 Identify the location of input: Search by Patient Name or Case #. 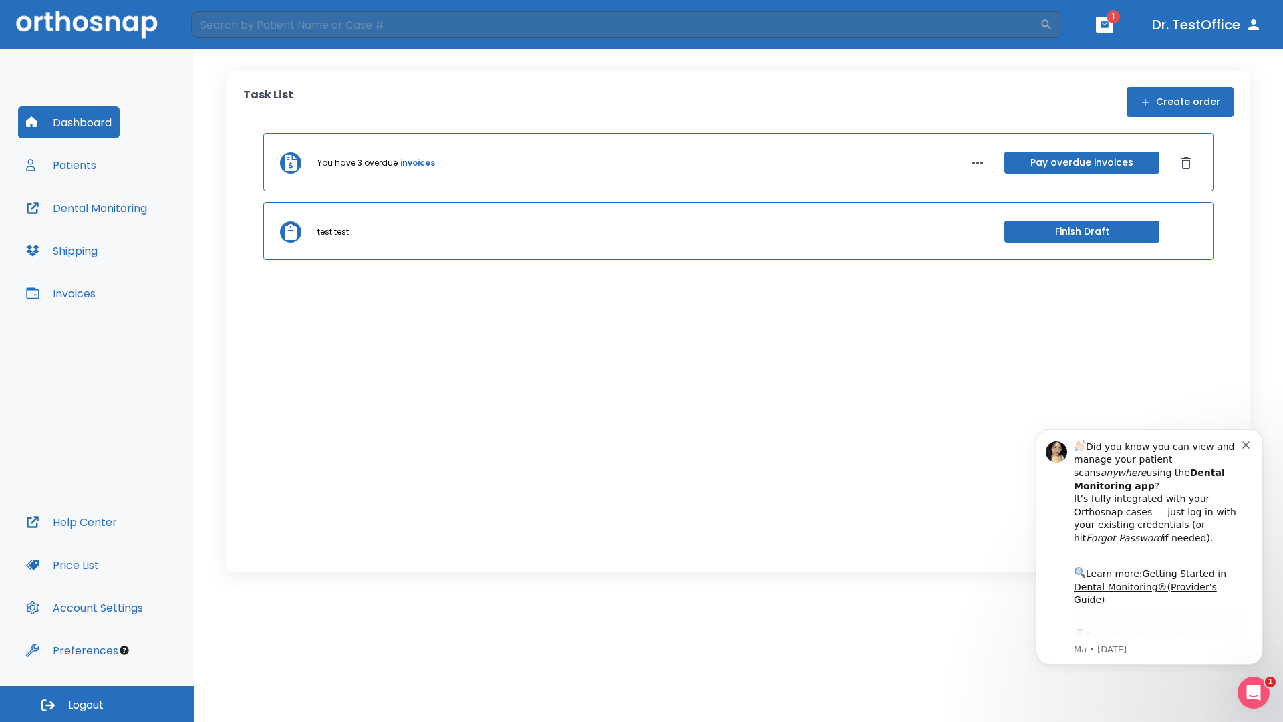
(615, 25).